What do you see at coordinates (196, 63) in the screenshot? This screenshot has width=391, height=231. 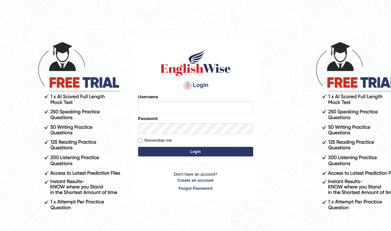 I see `img: Logo of English Wise sign in for intelligent practice with AI` at bounding box center [196, 63].